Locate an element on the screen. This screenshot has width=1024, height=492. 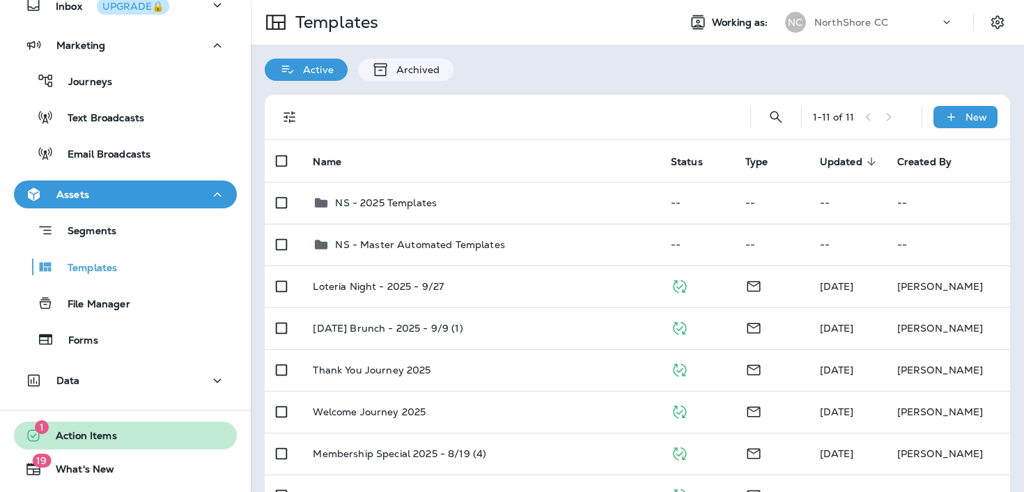
button: 19What's New is located at coordinates (125, 469).